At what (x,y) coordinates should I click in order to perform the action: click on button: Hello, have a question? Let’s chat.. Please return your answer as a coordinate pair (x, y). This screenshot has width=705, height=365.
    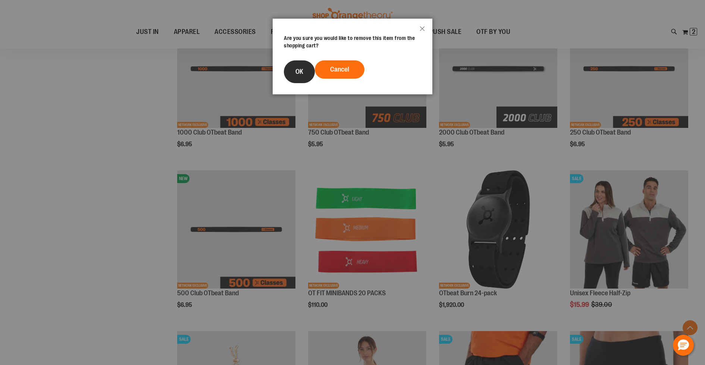
    Looking at the image, I should click on (683, 345).